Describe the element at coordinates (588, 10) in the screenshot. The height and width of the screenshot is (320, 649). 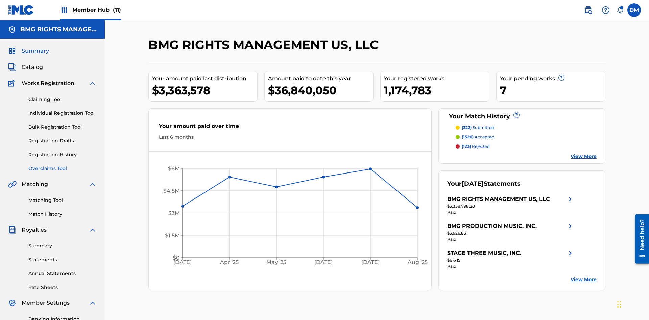
I see `a: Public Search` at that location.